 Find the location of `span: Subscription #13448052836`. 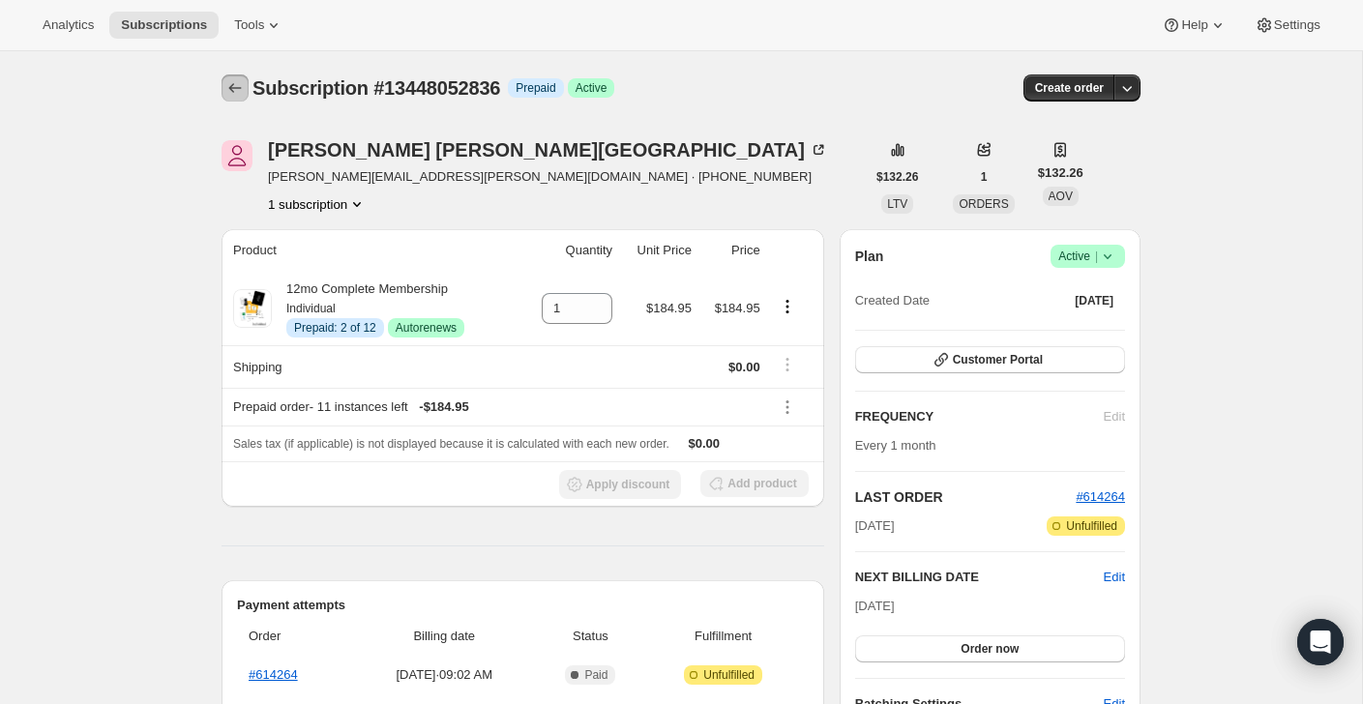

span: Subscription #13448052836 is located at coordinates (376, 88).